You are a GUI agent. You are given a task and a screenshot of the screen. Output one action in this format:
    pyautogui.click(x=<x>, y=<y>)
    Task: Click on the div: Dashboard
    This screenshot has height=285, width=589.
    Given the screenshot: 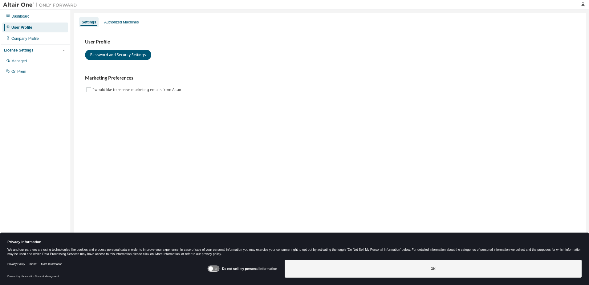 What is the action you would take?
    pyautogui.click(x=20, y=16)
    